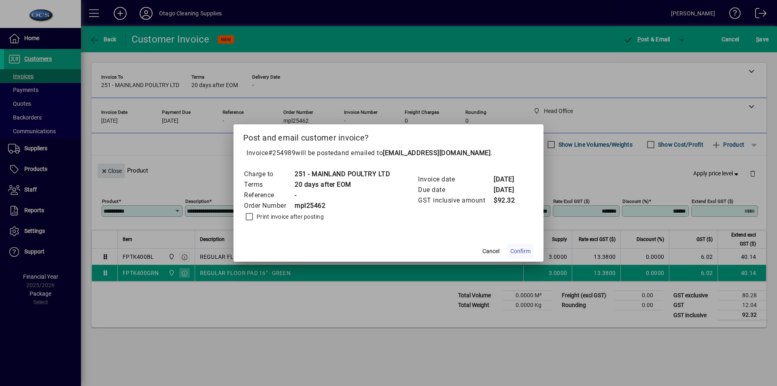  What do you see at coordinates (510, 200) in the screenshot?
I see `td: $92.32` at bounding box center [510, 200].